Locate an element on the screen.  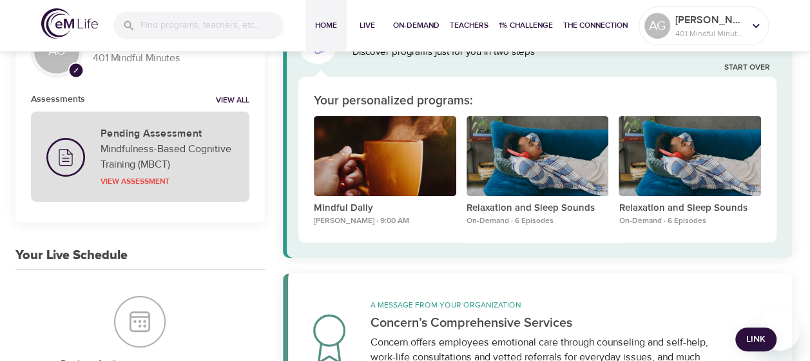
img: logo is located at coordinates (70, 23).